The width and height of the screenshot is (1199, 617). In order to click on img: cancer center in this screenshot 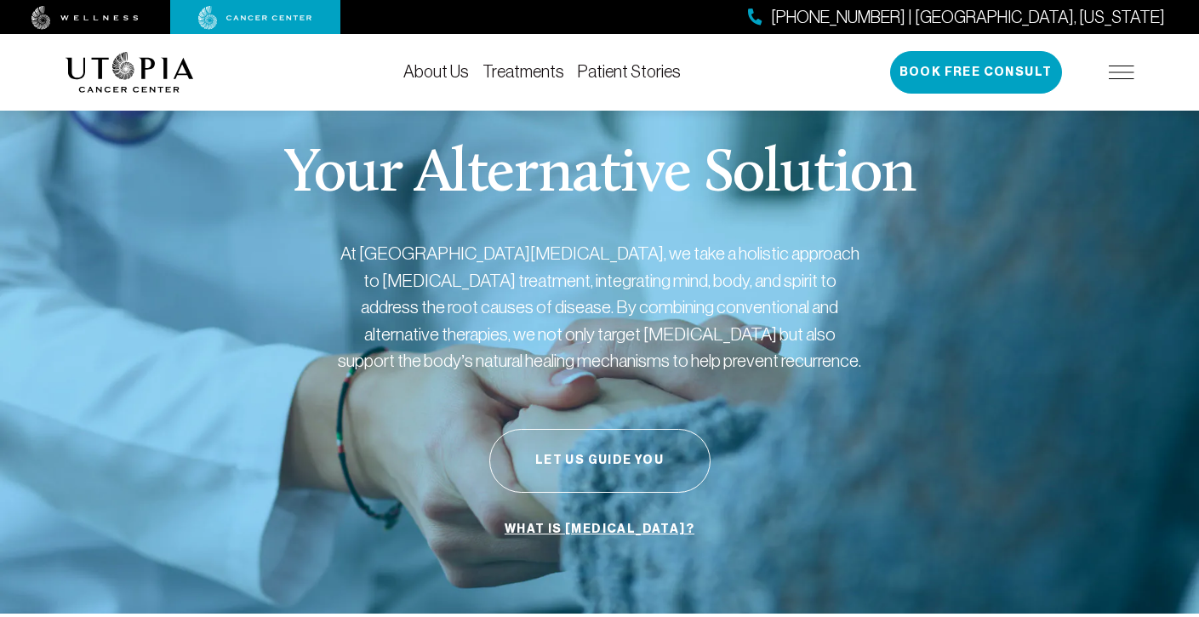, I will do `click(255, 18)`.